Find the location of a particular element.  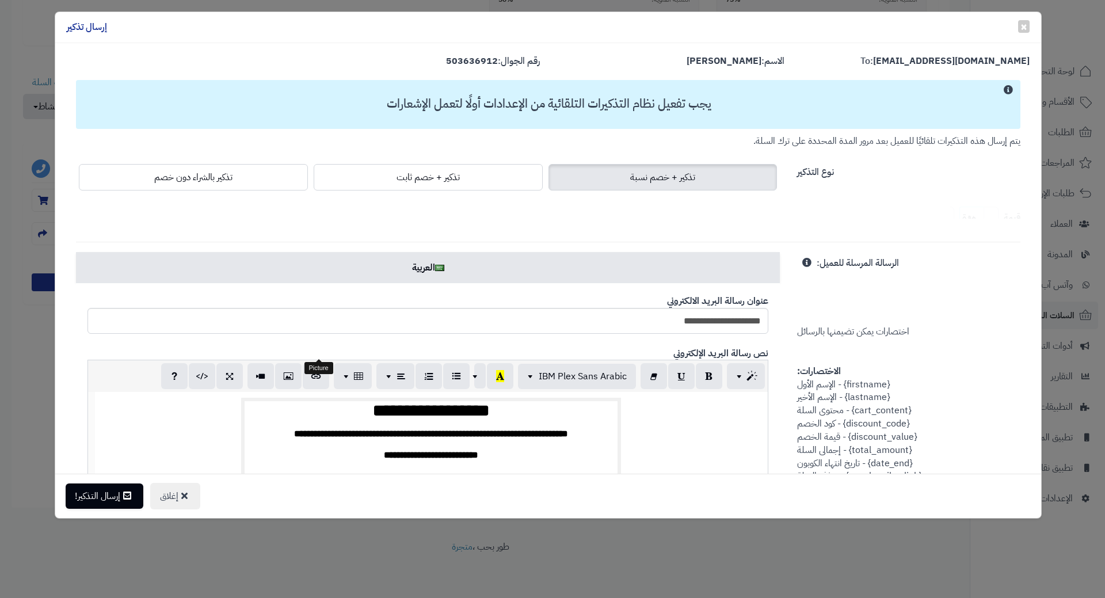

span: تذكير بالشراء دون خصم is located at coordinates (193, 177).